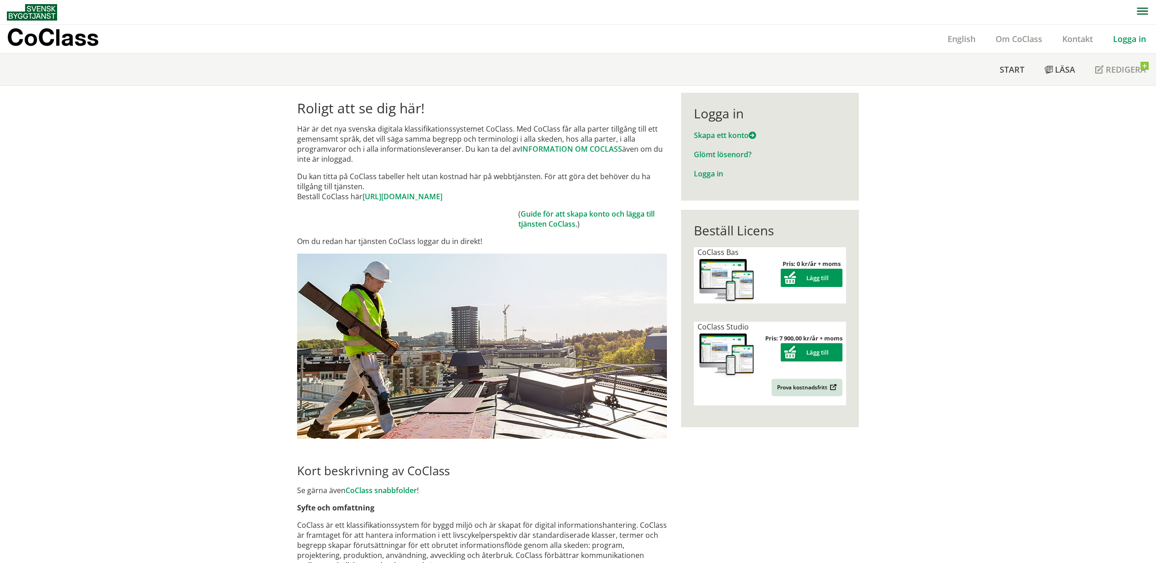  Describe the element at coordinates (482, 241) in the screenshot. I see `p: Om du redan har tjänsten CoClass loggar du in direkt!` at that location.